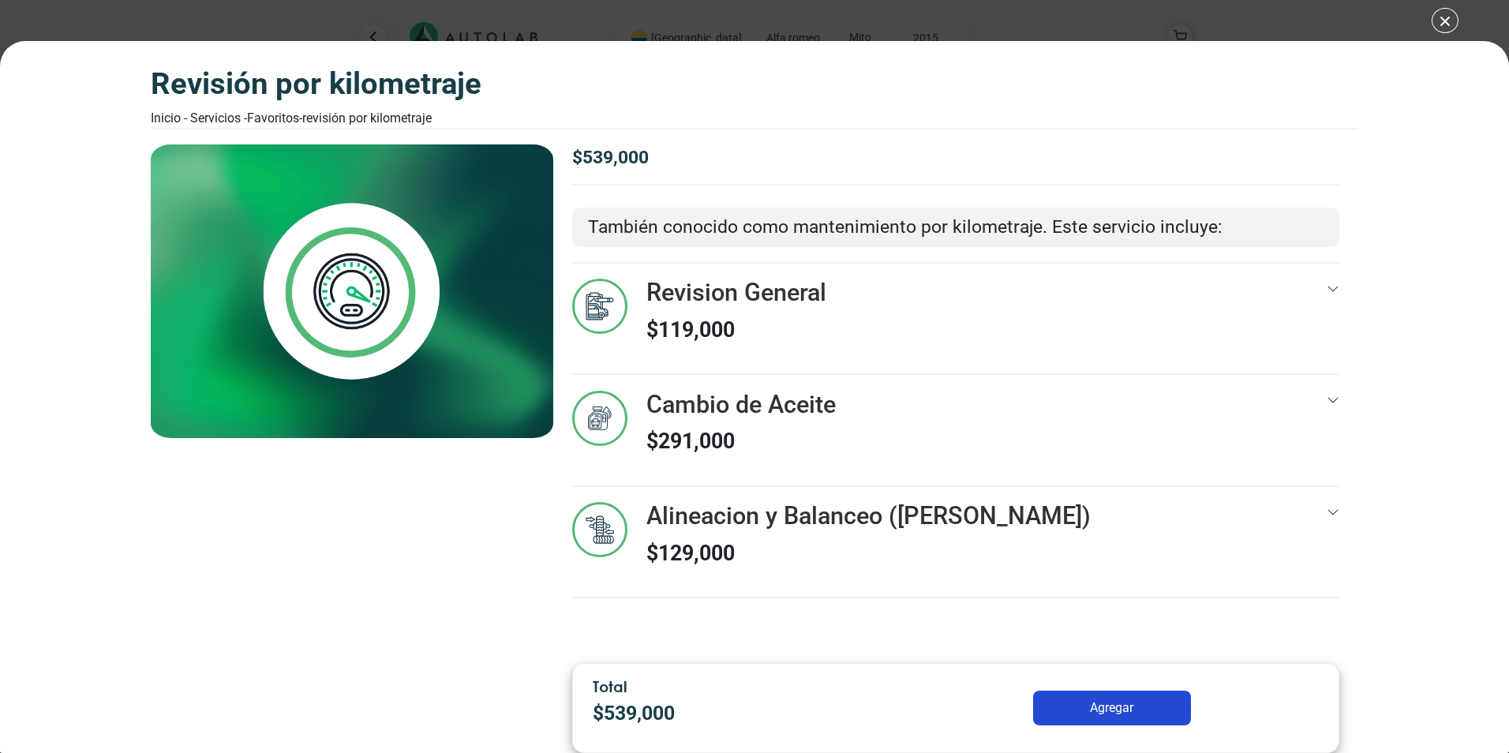 The image size is (1509, 753). What do you see at coordinates (737, 330) in the screenshot?
I see `p: $ 119,000` at bounding box center [737, 330].